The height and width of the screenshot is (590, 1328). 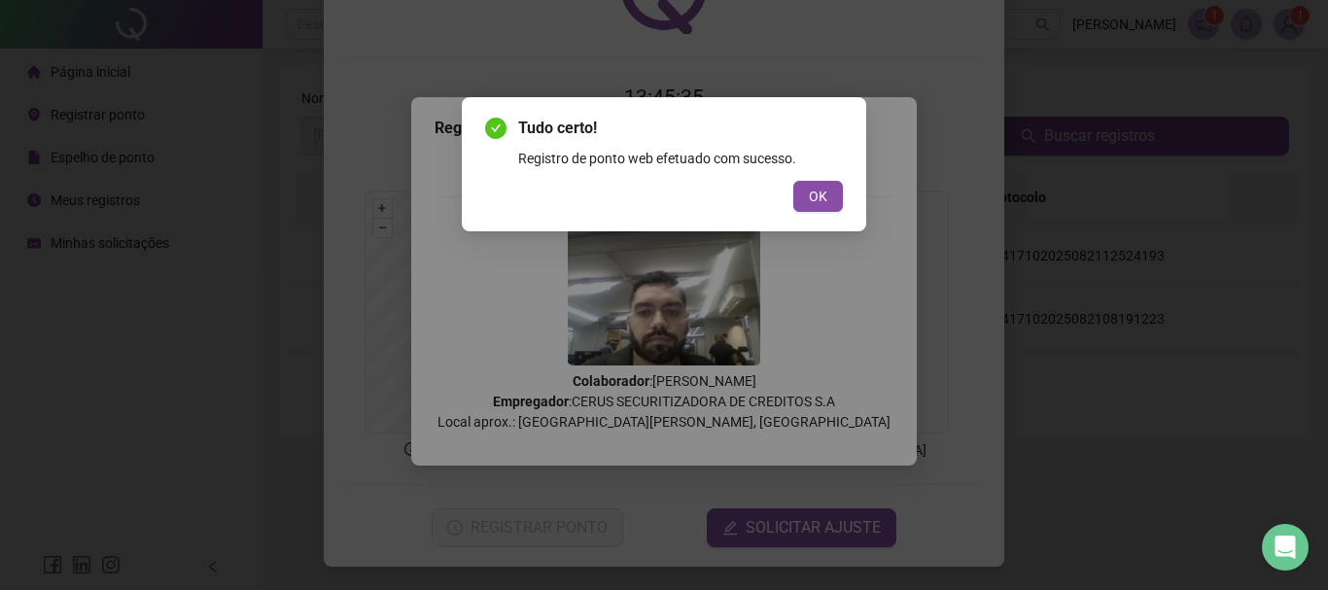 I want to click on div: Open Intercom Messenger, so click(x=1285, y=547).